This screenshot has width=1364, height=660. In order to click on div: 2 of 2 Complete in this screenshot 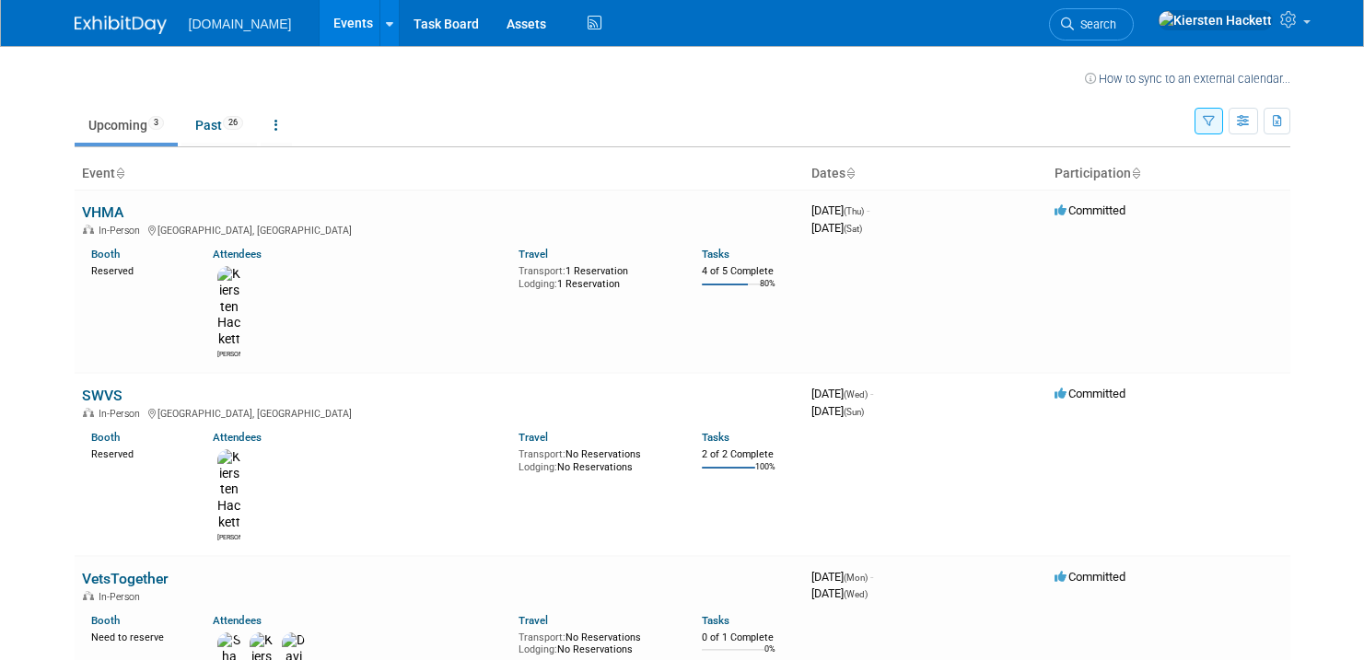, I will do `click(749, 455)`.